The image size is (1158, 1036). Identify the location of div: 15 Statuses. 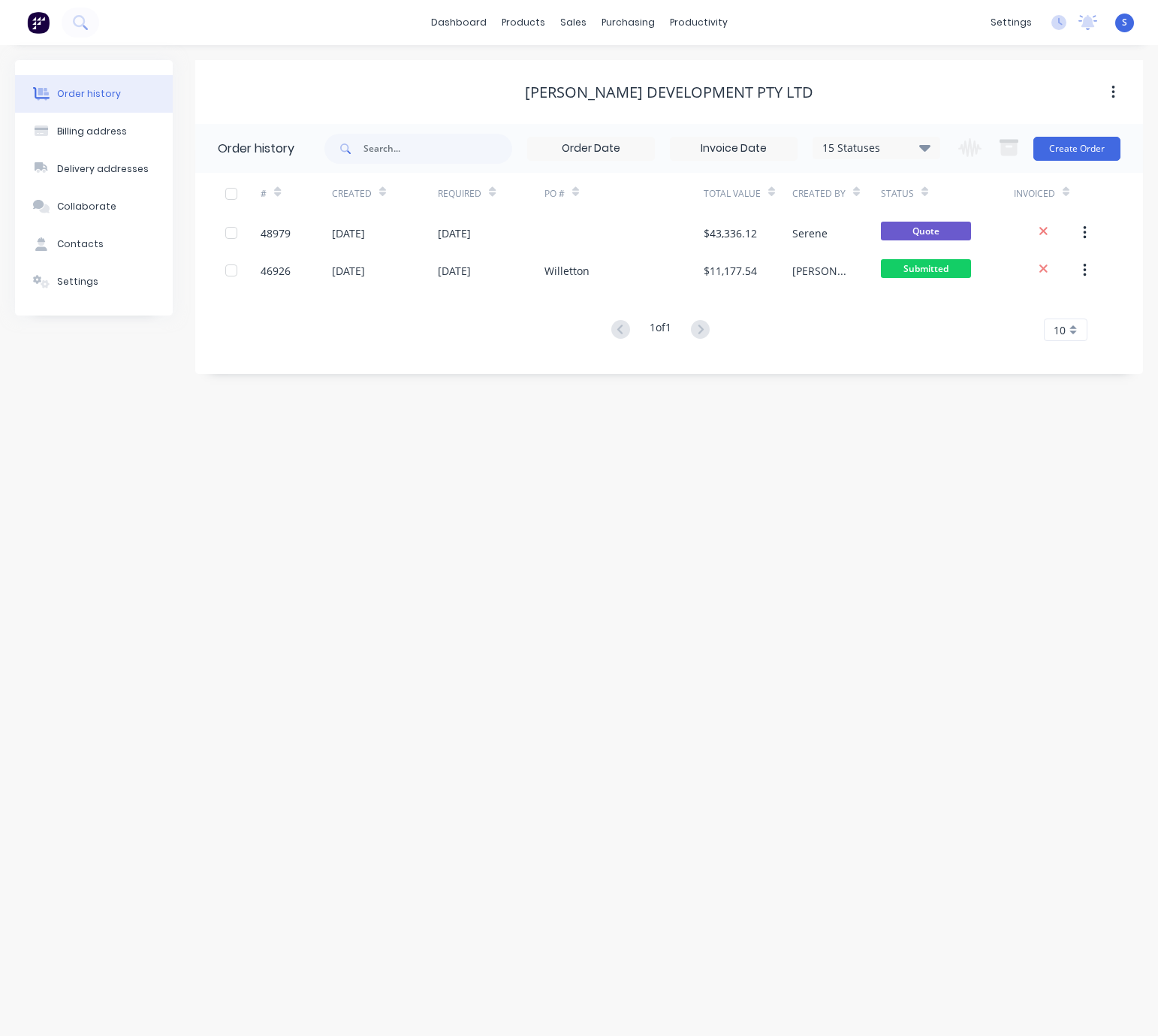
(877, 148).